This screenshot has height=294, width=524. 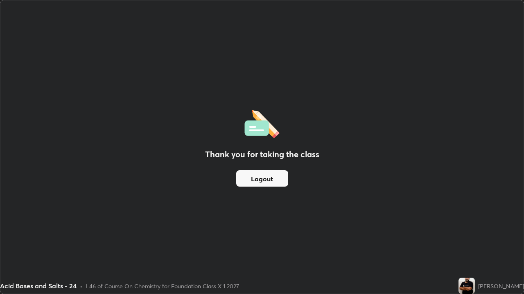 What do you see at coordinates (162, 286) in the screenshot?
I see `div: L46 of Course On Chemistry for Foundation Class X 1 2027` at bounding box center [162, 286].